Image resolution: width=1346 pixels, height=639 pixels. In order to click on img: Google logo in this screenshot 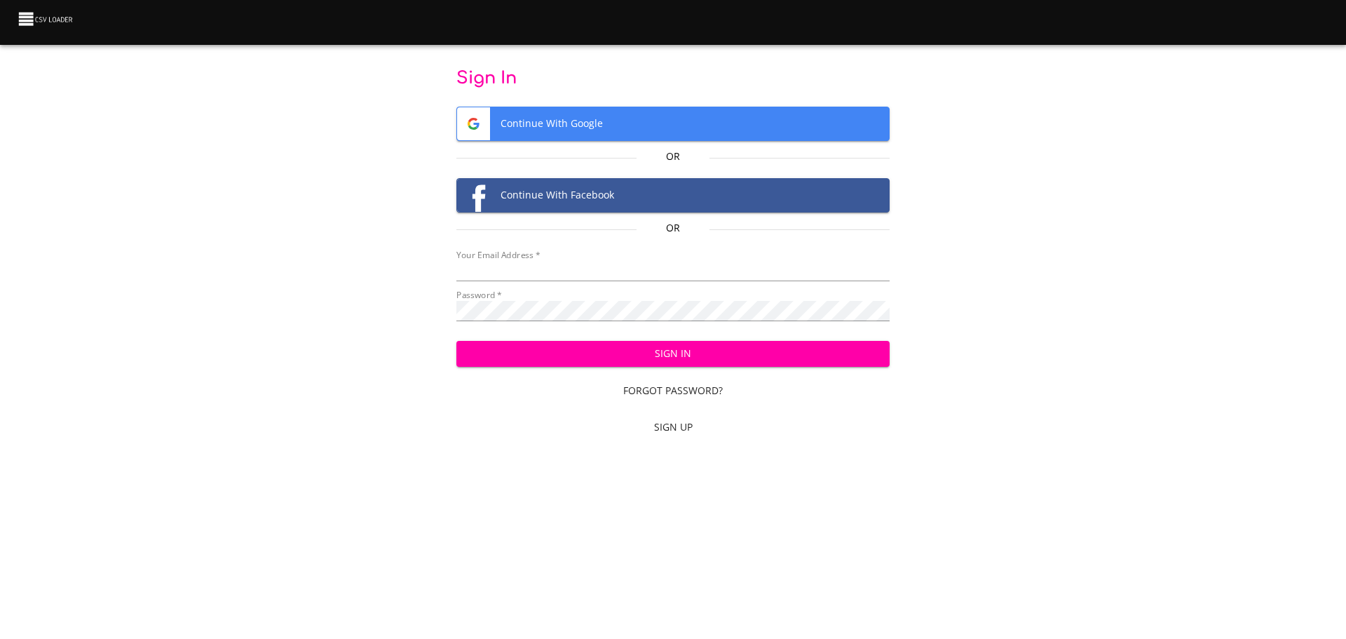, I will do `click(473, 123)`.